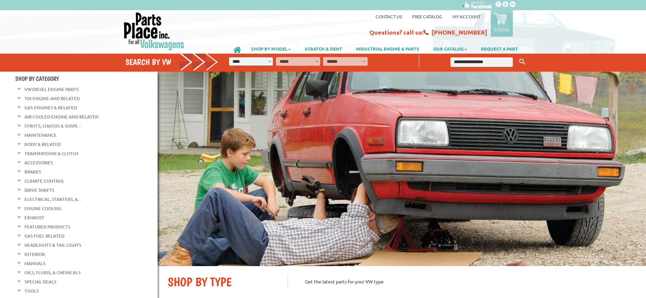 The width and height of the screenshot is (646, 298). Describe the element at coordinates (51, 107) in the screenshot. I see `a: Gas Engines & Related` at that location.